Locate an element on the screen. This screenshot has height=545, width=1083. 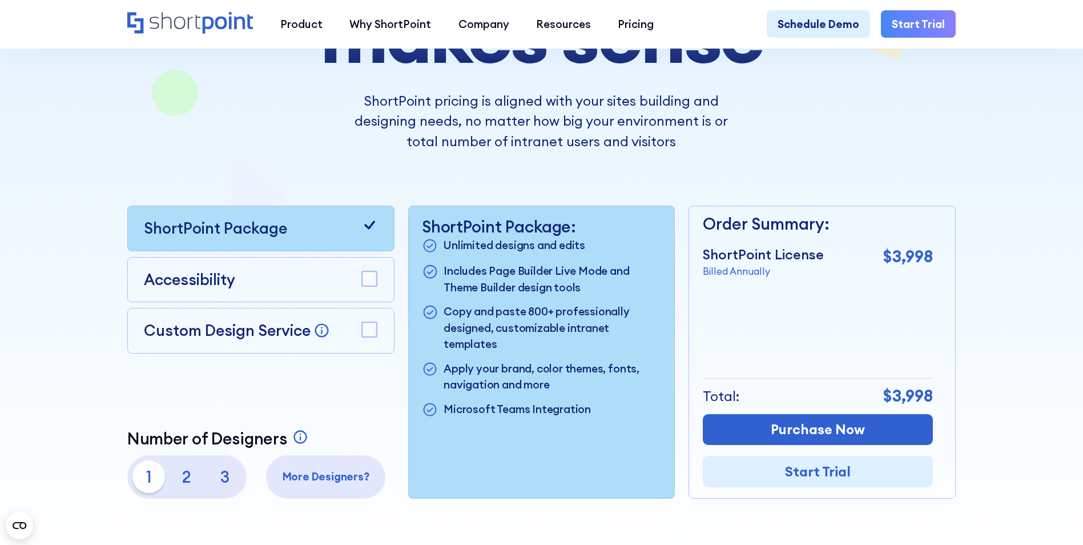
p: 2 is located at coordinates (187, 476).